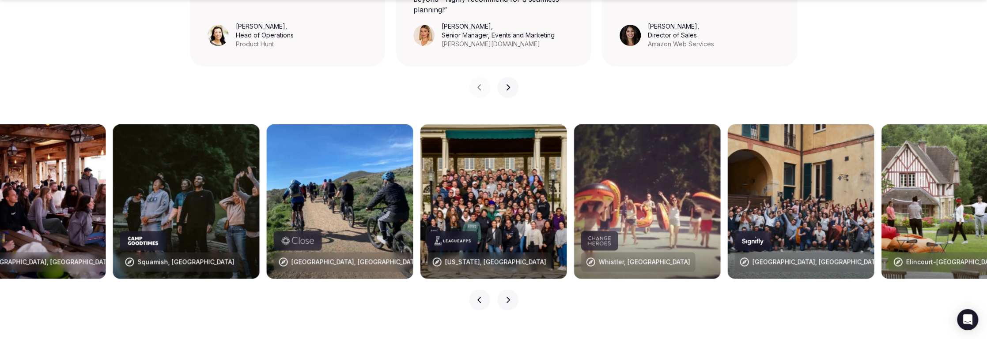 The width and height of the screenshot is (987, 339). Describe the element at coordinates (647, 202) in the screenshot. I see `img: Whistler, Canada` at that location.